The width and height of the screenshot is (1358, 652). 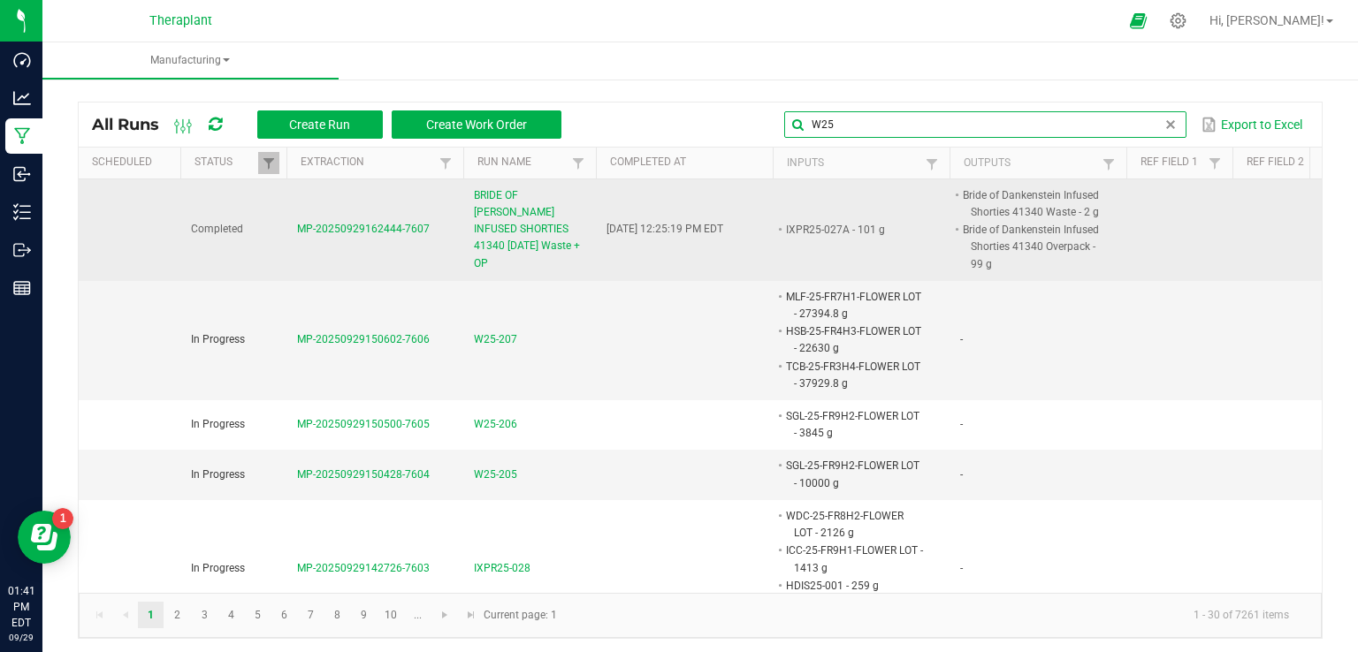 What do you see at coordinates (471, 615) in the screenshot?
I see `span: Go to the last page` at bounding box center [471, 615].